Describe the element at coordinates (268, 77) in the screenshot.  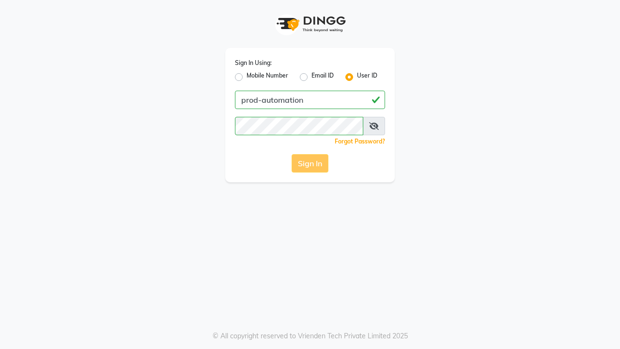
I see `label: Mobile Number` at that location.